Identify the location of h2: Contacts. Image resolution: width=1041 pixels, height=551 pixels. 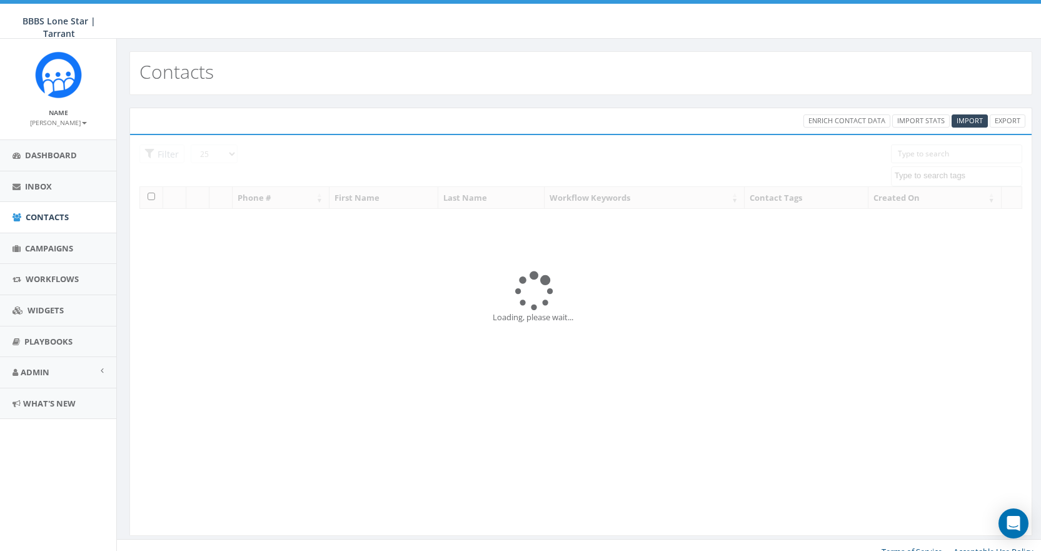
(176, 71).